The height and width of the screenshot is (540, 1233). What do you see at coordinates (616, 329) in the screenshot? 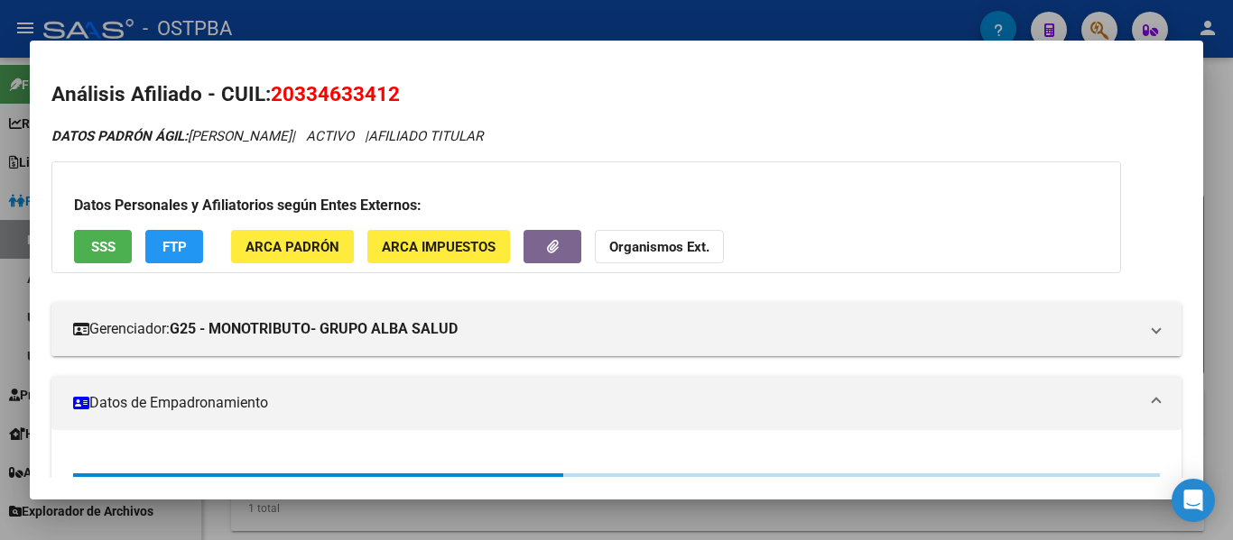
I see `mat-expansion-panel-header: Gerenciador:G25 - MONOTRIBUTO- GRUPO ALBA SALUD` at bounding box center [616, 329].